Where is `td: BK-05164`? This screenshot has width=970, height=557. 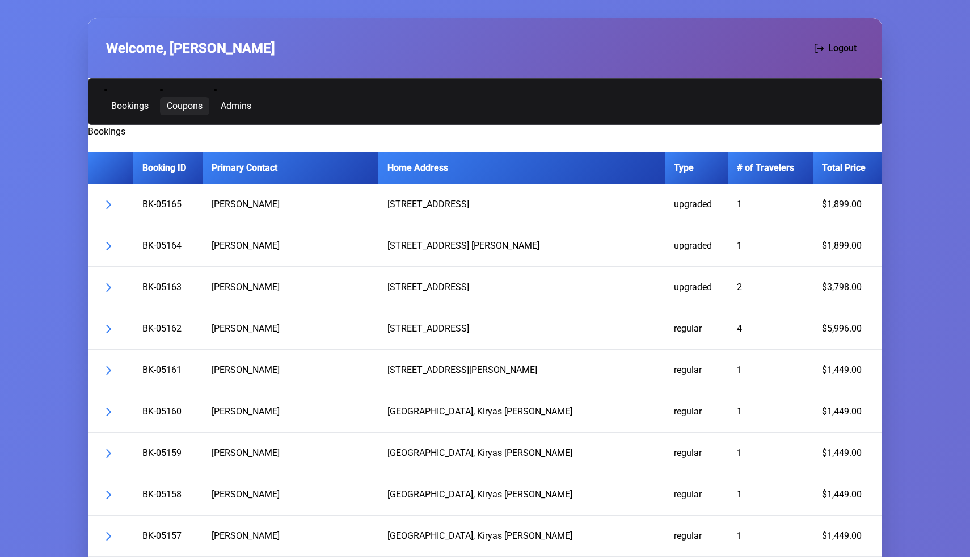 td: BK-05164 is located at coordinates (168, 246).